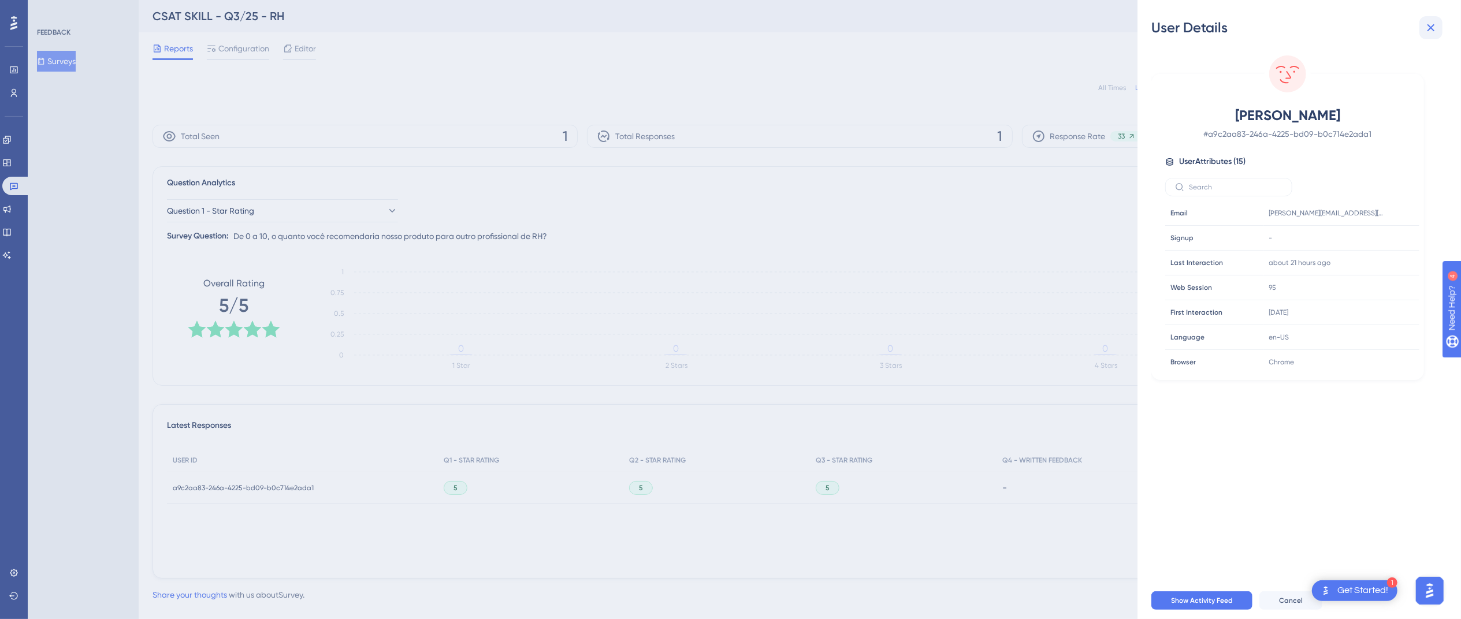 The image size is (1461, 619). I want to click on span: User Attributes ( 15 ), so click(1212, 162).